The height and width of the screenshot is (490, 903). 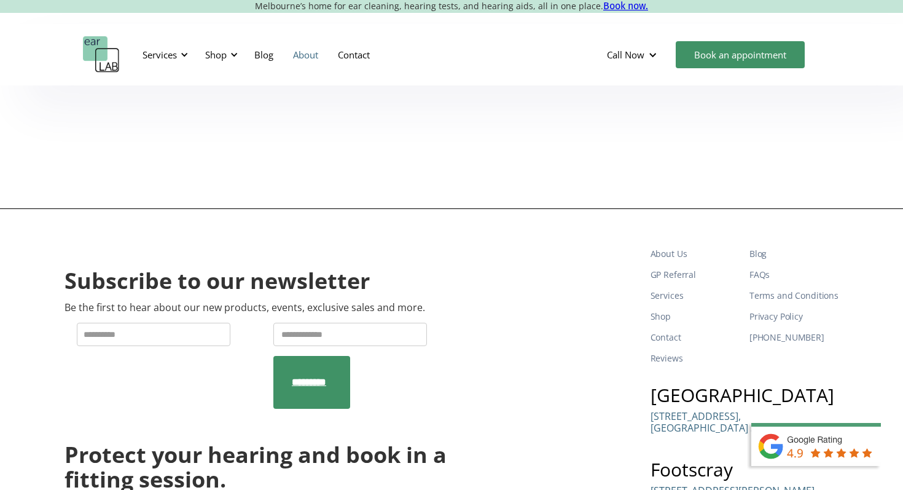 I want to click on a: Reviews, so click(x=695, y=358).